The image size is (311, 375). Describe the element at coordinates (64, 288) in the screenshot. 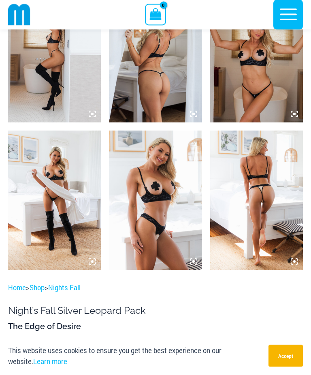

I see `a: Nights Fall` at that location.